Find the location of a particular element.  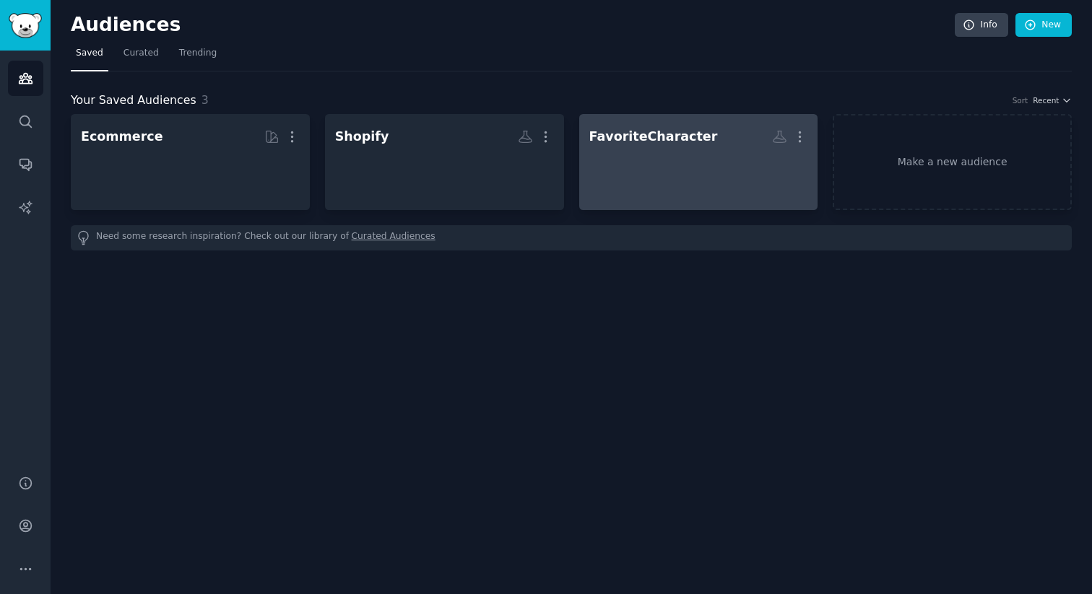

div: Need some research inspiration? Check out our library of is located at coordinates (571, 238).